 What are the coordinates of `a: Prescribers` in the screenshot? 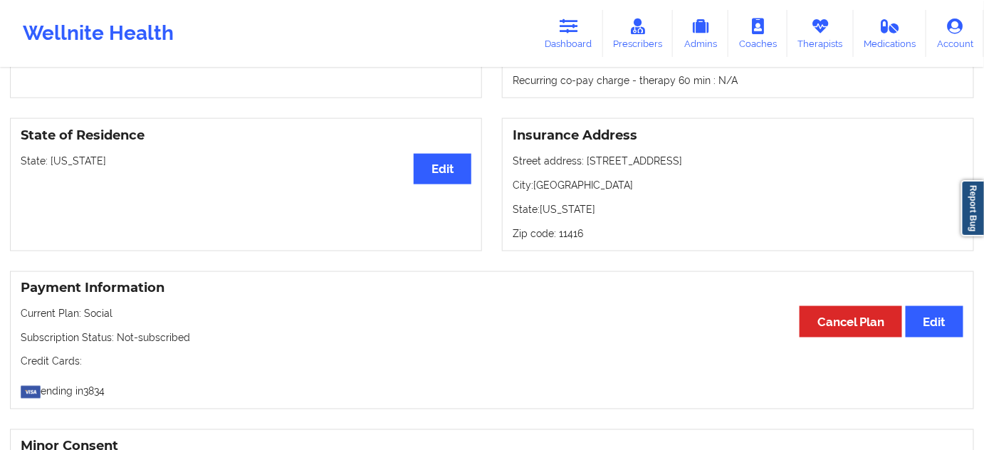 It's located at (638, 33).